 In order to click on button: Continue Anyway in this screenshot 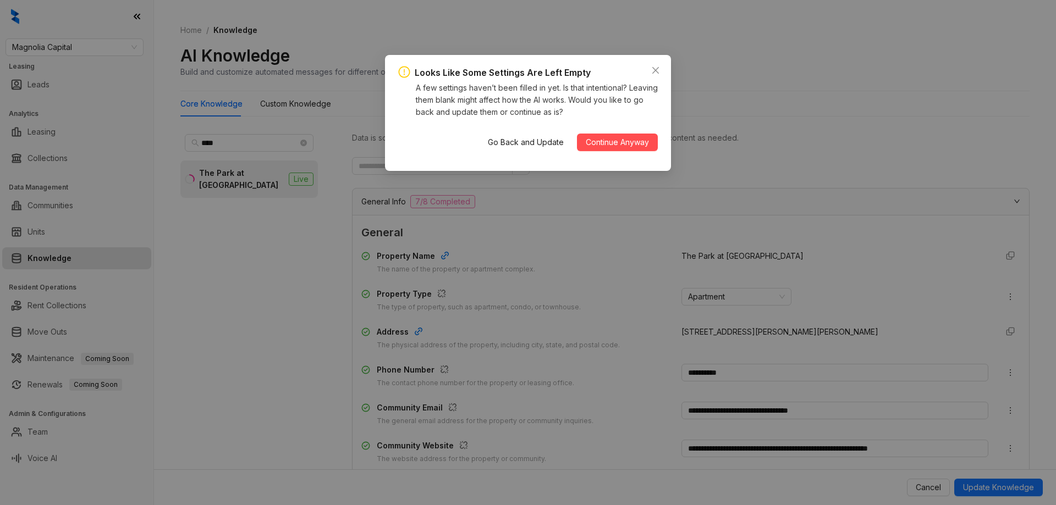, I will do `click(617, 142)`.